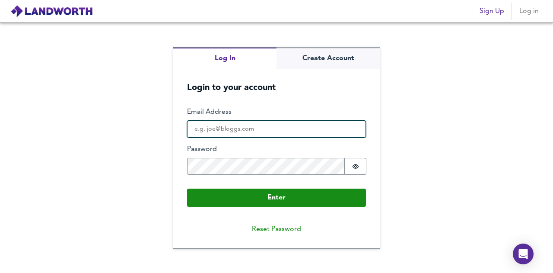 The height and width of the screenshot is (273, 553). What do you see at coordinates (523, 254) in the screenshot?
I see `div: Open Intercom Messenger` at bounding box center [523, 254].